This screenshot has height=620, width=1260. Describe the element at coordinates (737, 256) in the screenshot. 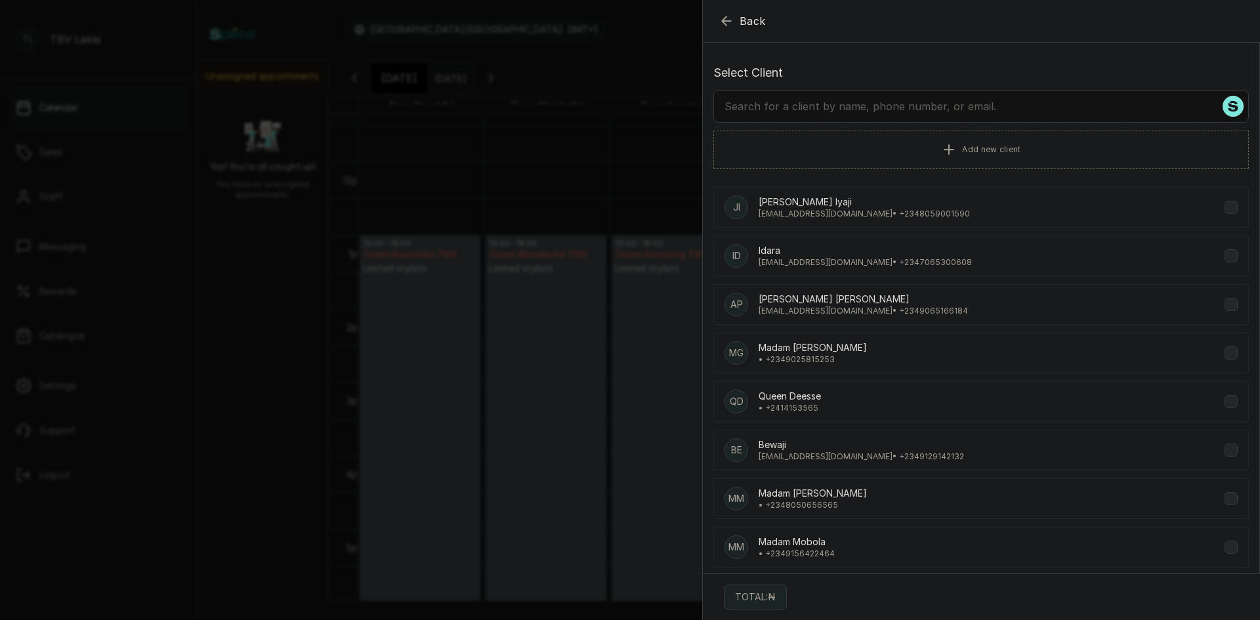

I see `p: Id` at that location.